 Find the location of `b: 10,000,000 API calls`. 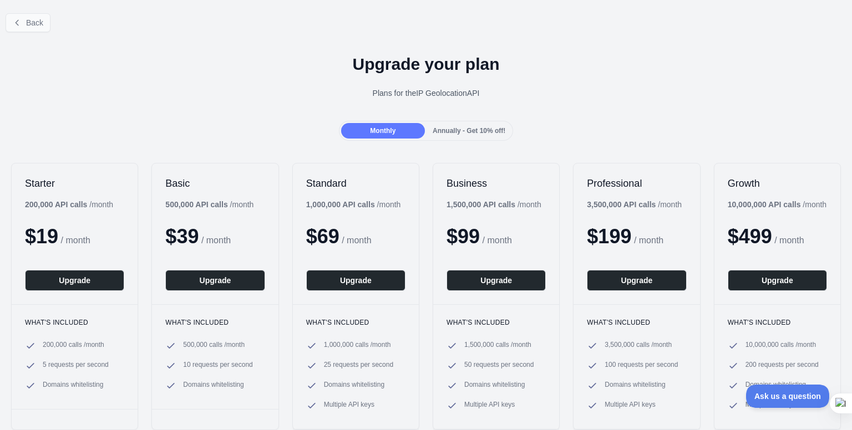

b: 10,000,000 API calls is located at coordinates (764, 205).